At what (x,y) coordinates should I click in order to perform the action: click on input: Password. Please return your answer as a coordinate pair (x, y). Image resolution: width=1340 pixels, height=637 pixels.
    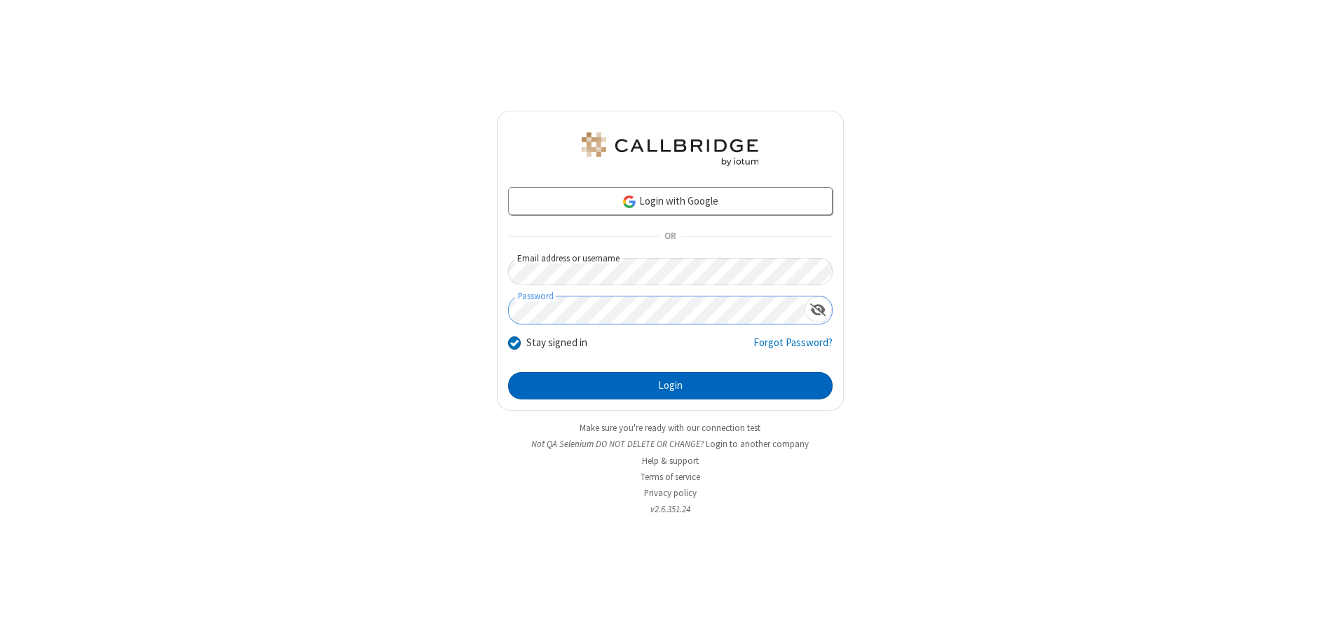
    Looking at the image, I should click on (657, 310).